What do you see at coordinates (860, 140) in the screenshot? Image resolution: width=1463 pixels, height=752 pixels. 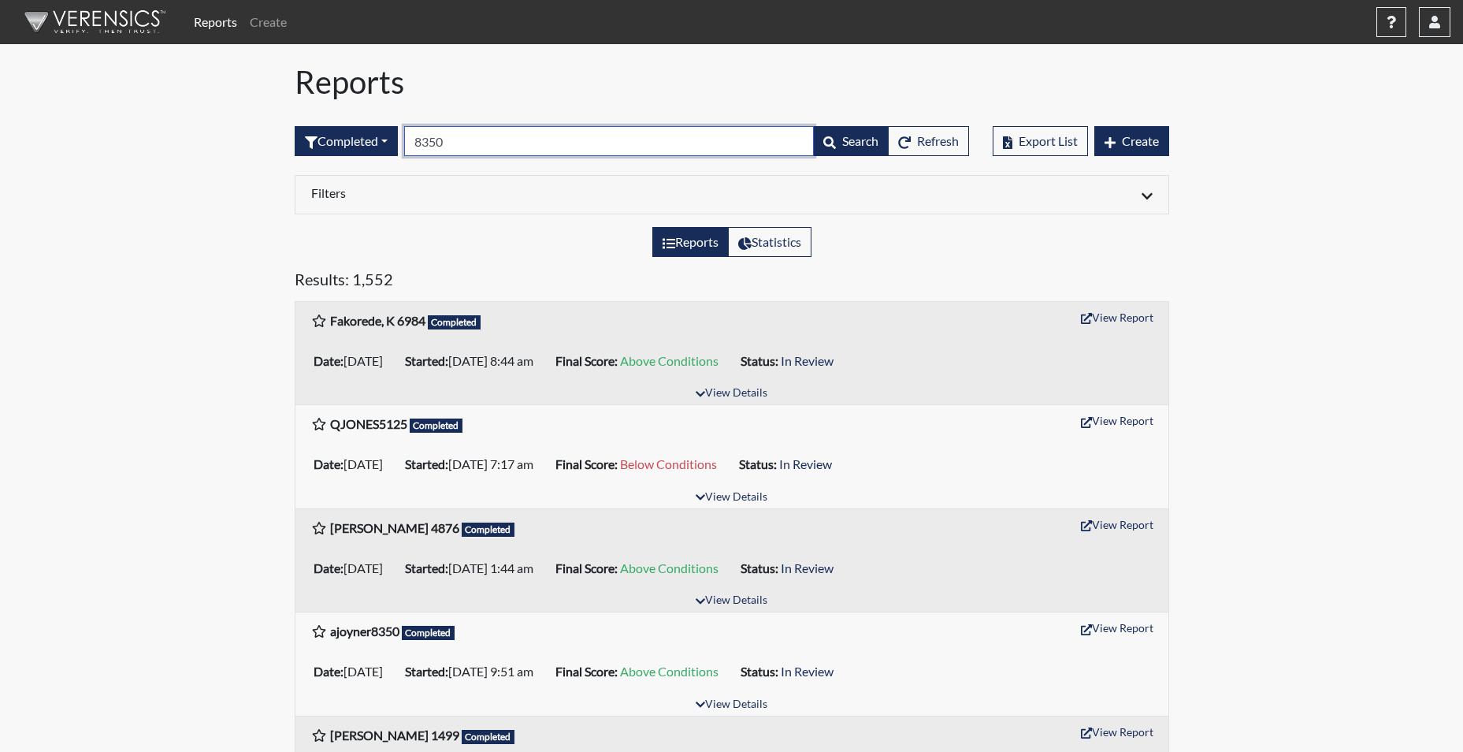 I see `span: Search` at bounding box center [860, 140].